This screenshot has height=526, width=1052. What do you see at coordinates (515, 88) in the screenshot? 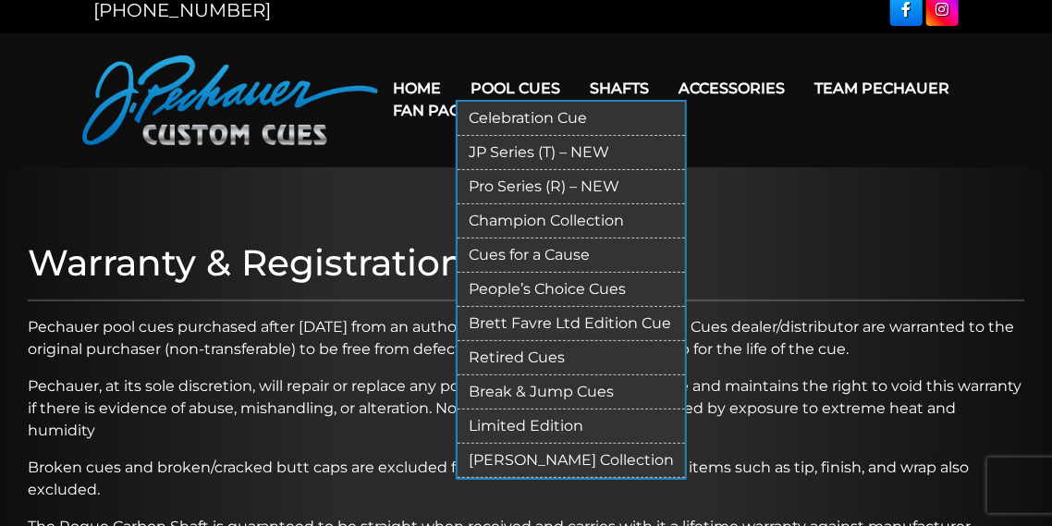
I see `a: Pool Cues` at bounding box center [515, 88].